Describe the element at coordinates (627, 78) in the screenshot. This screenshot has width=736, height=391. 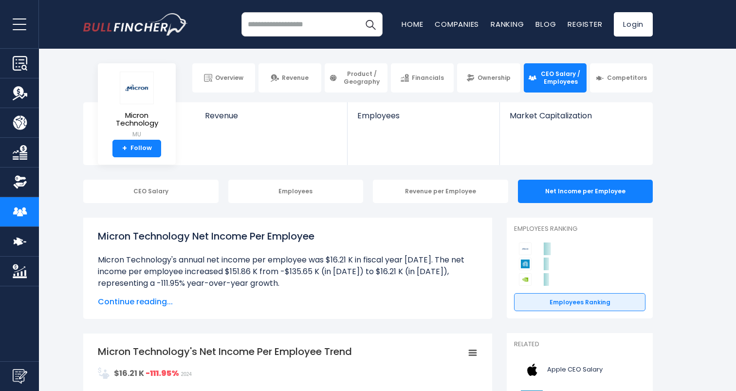
I see `span: Competitors` at that location.